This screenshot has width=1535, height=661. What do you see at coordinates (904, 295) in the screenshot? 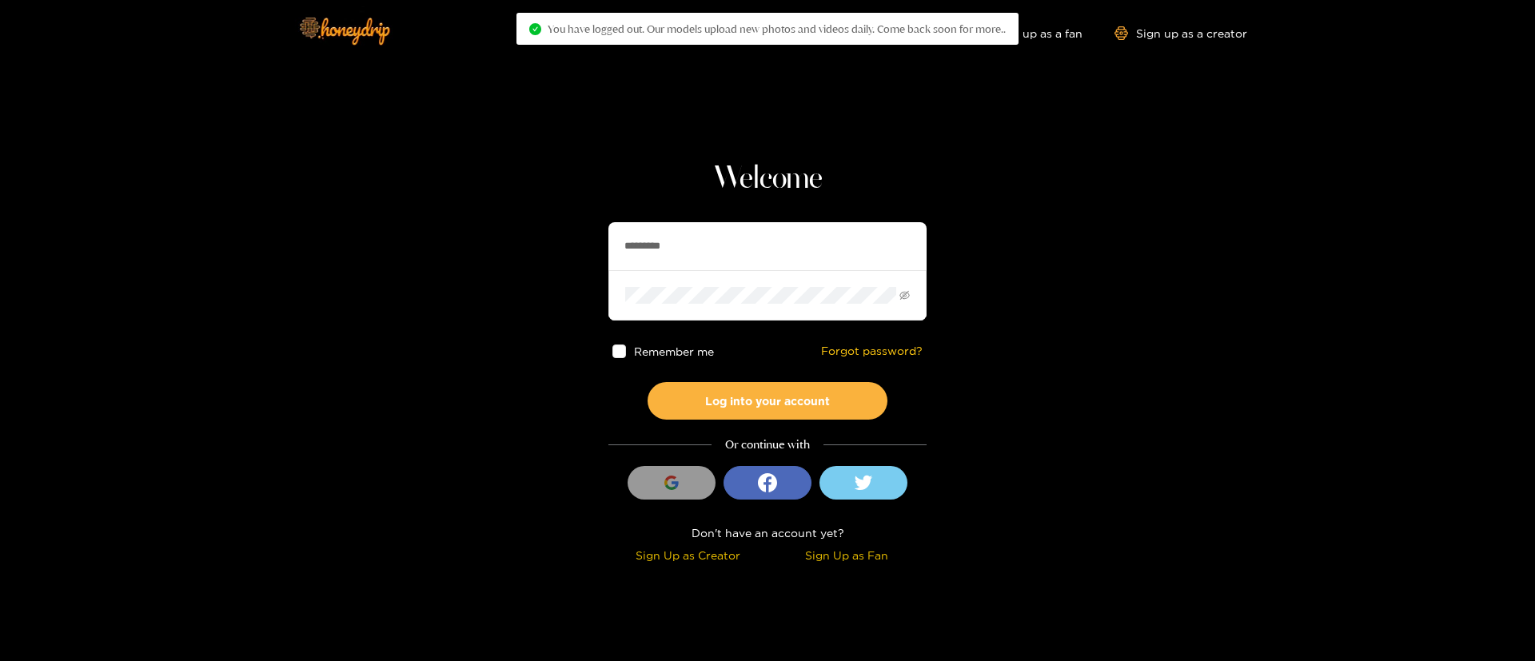
I see `span: eye-invisible` at bounding box center [904, 295].